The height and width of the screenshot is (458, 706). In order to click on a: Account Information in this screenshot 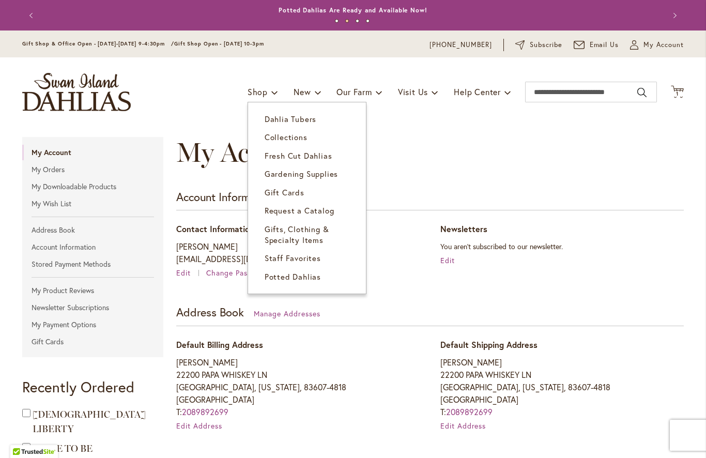, I will do `click(92, 247)`.